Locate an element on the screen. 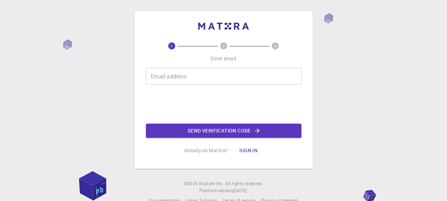  a: Exabyte Inc. is located at coordinates (212, 184).